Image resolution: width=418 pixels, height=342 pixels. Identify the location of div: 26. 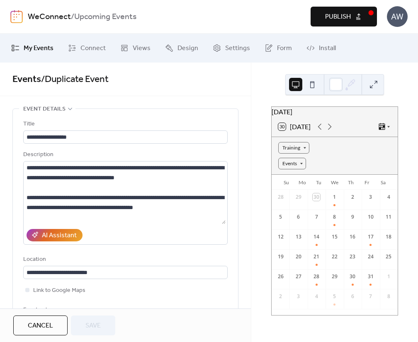
(281, 277).